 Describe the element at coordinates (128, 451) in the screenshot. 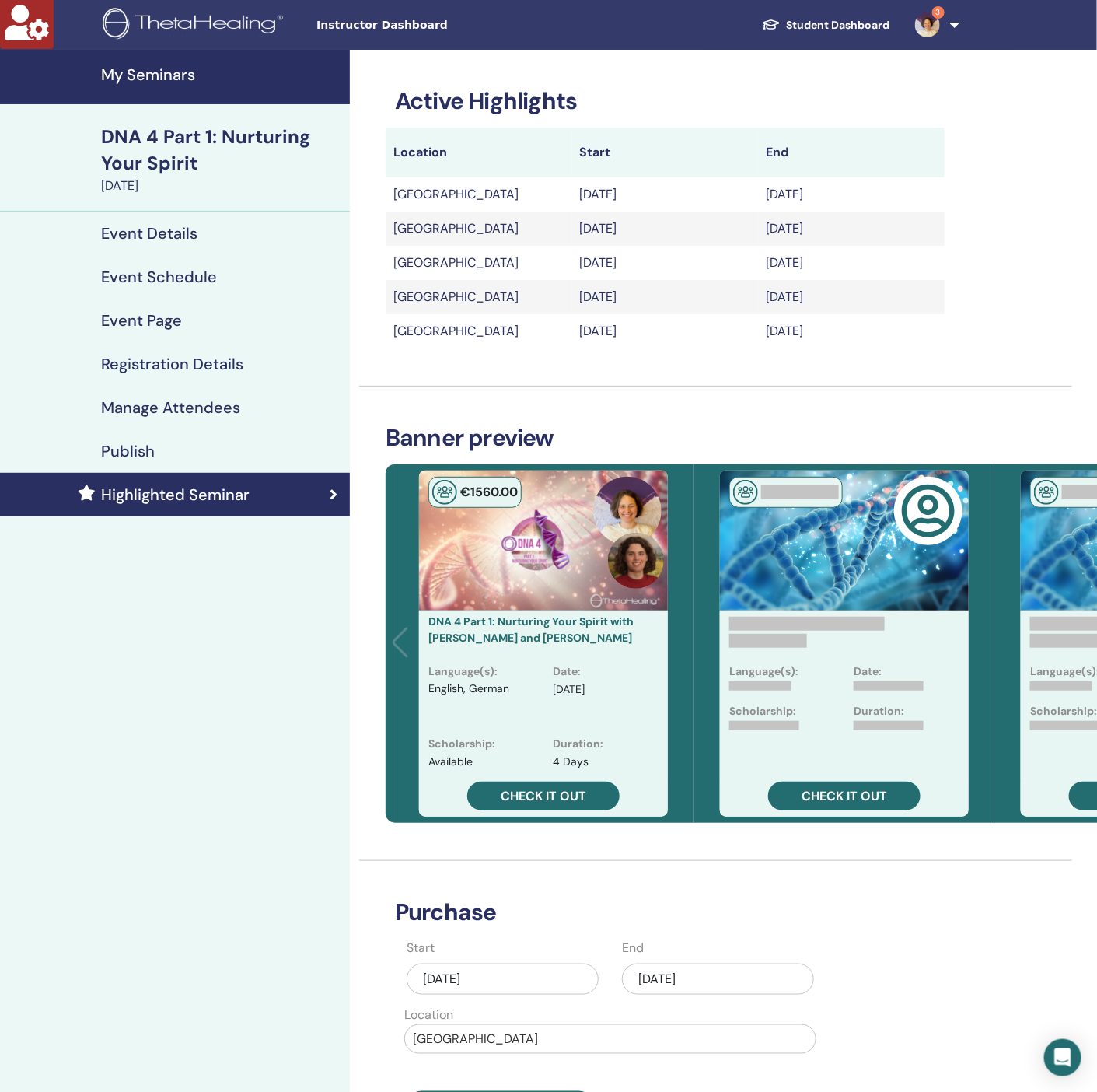

I see `h4: Publish` at that location.